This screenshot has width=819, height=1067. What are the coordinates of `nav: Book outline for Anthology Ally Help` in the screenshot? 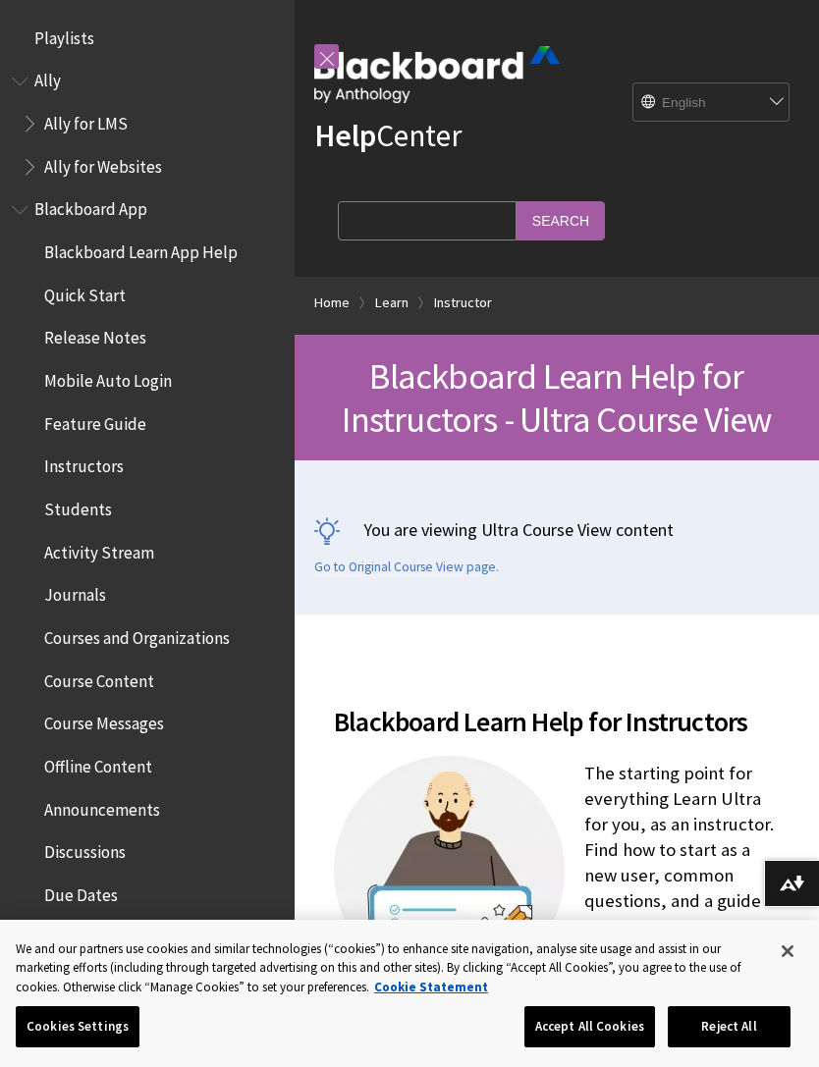 It's located at (147, 124).